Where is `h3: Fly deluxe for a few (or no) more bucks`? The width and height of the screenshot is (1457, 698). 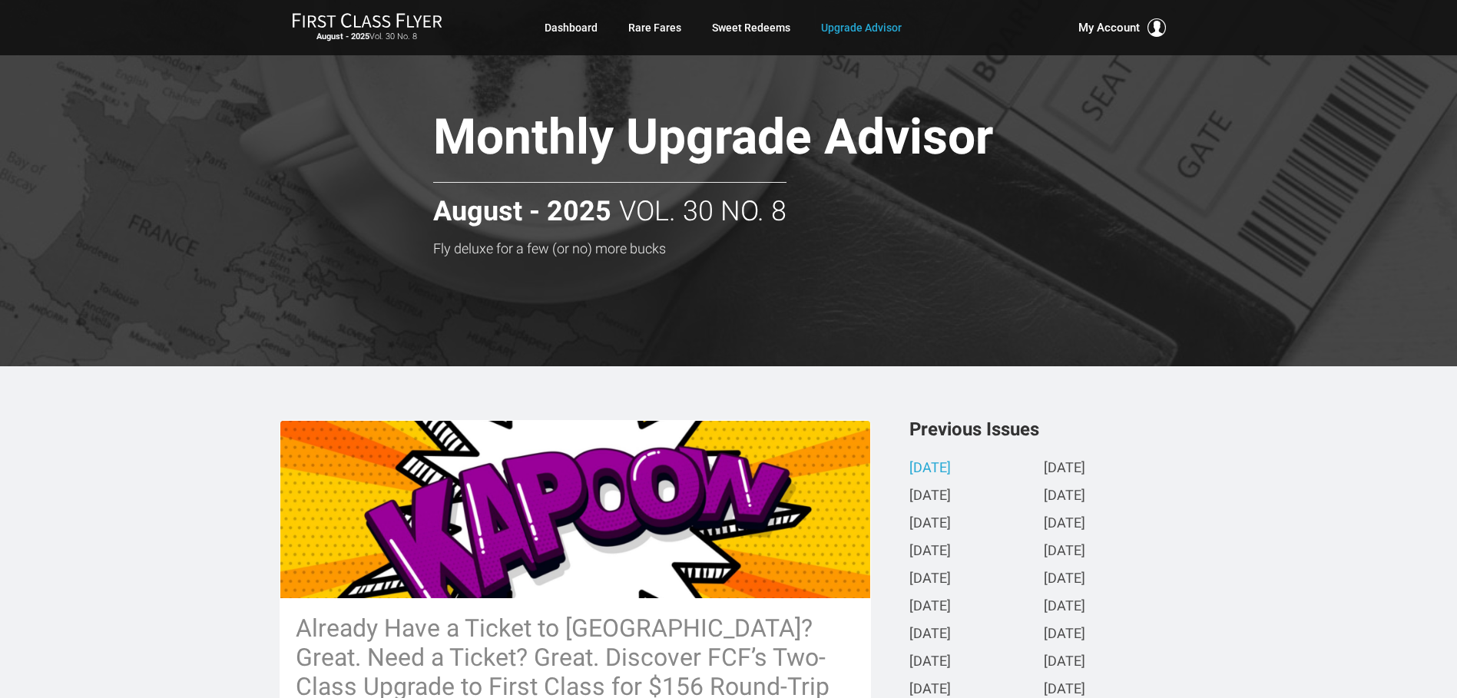 h3: Fly deluxe for a few (or no) more bucks is located at coordinates (767, 249).